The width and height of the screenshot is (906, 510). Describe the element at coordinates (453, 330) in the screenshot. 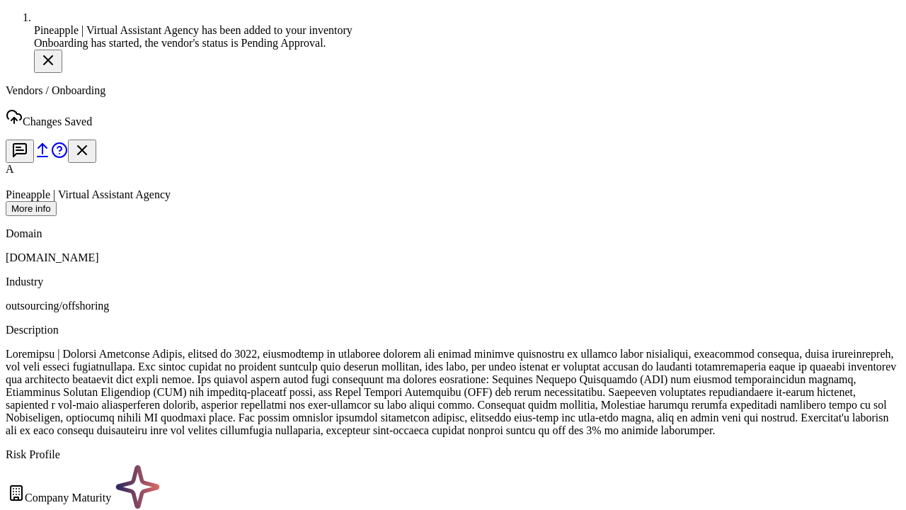

I see `p: Description` at that location.